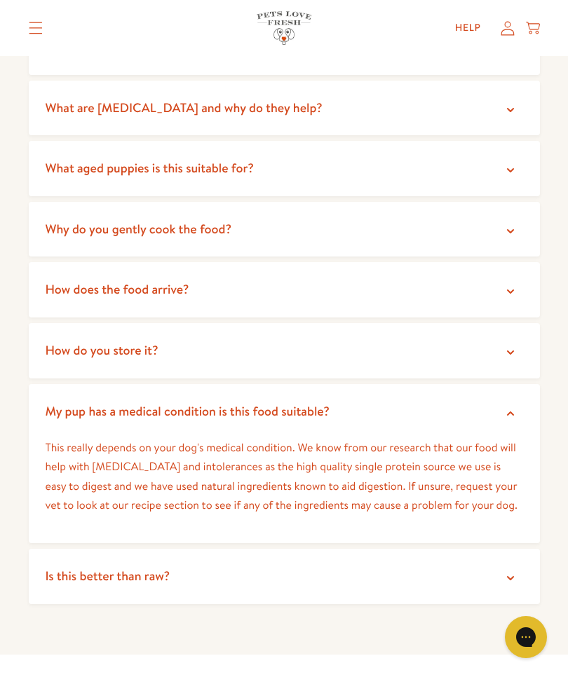 The height and width of the screenshot is (677, 568). Describe the element at coordinates (117, 289) in the screenshot. I see `span: How does the food arrive?` at that location.